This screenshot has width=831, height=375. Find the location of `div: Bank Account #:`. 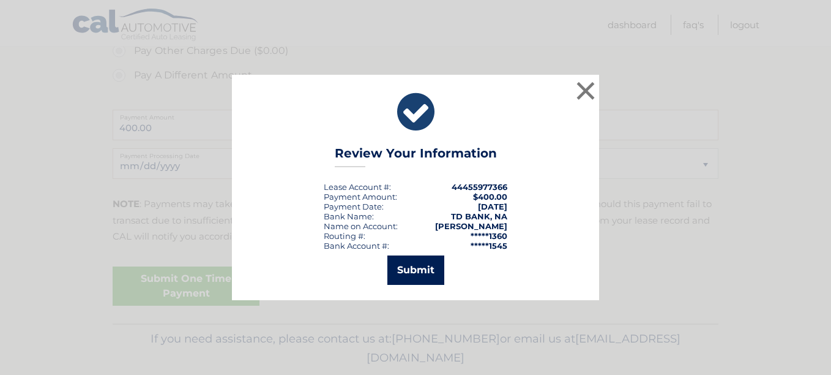

div: Bank Account #: is located at coordinates (356, 246).